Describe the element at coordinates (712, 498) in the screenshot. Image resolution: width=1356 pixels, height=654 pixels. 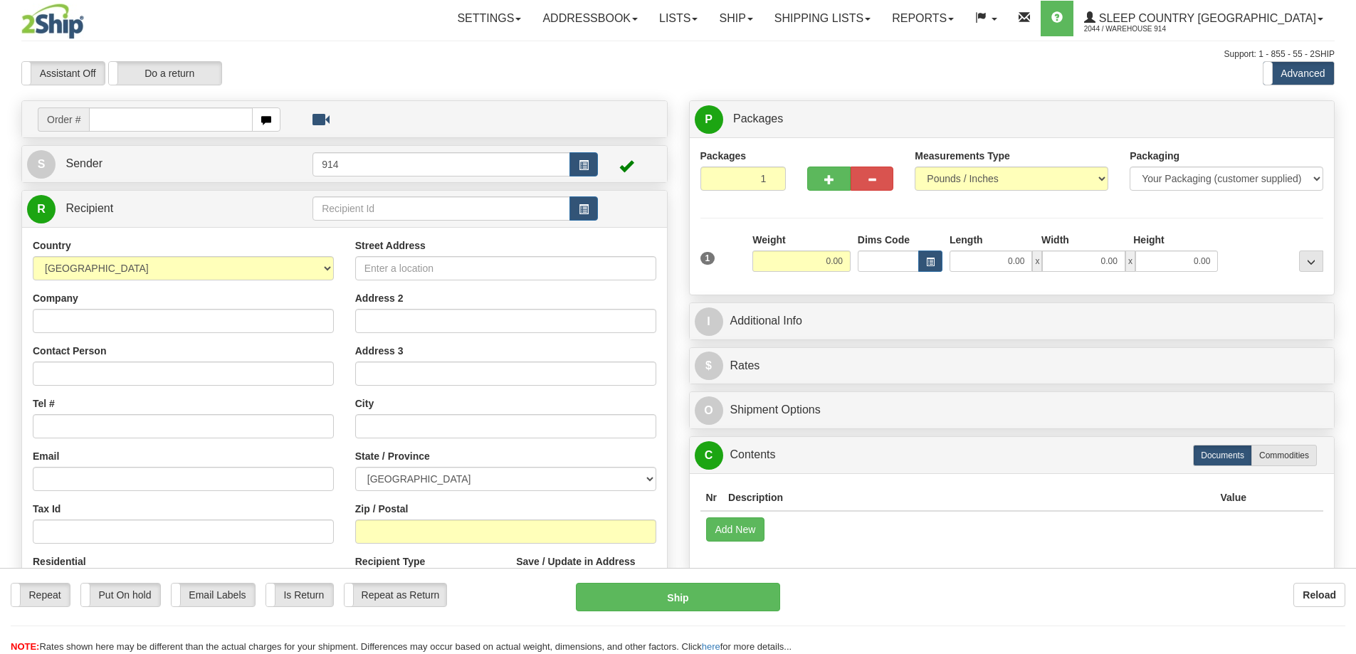
I see `th: Nr` at that location.